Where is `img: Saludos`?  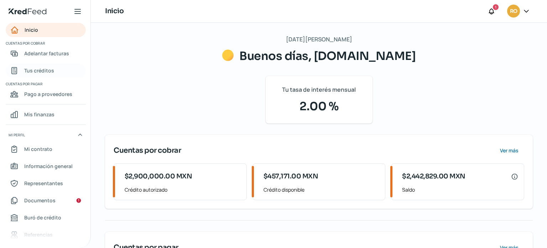
img: Saludos is located at coordinates (228, 55).